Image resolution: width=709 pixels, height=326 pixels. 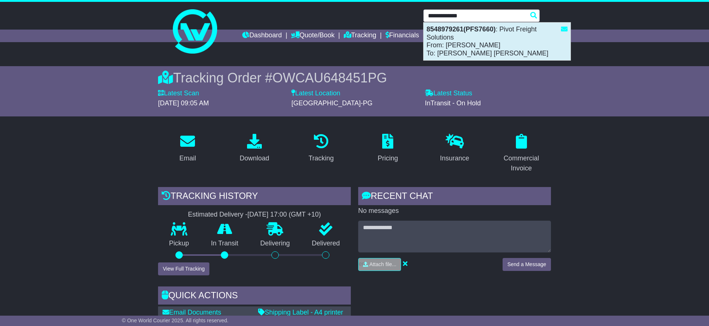 What do you see at coordinates (321, 158) in the screenshot?
I see `div: Tracking` at bounding box center [321, 158].